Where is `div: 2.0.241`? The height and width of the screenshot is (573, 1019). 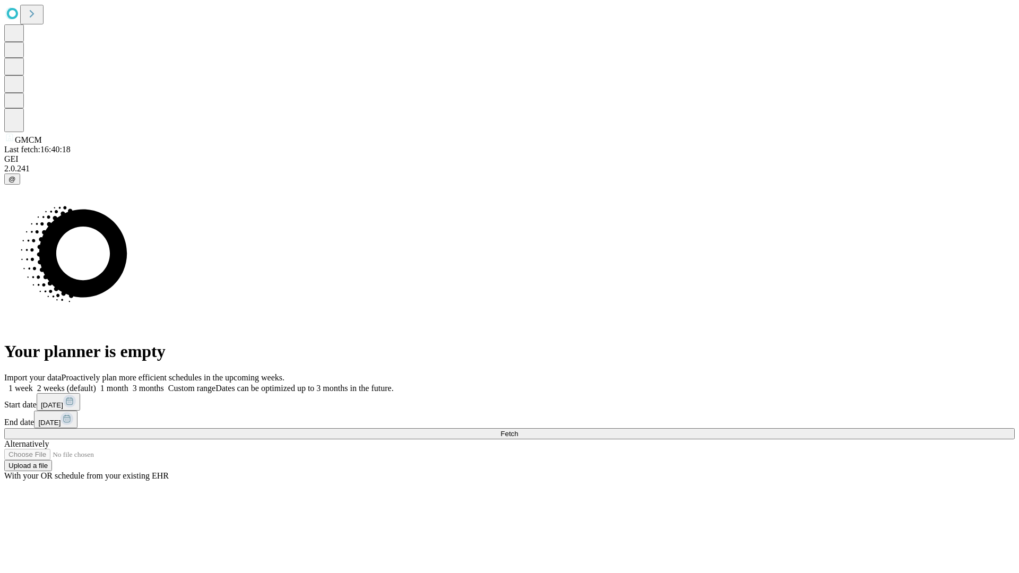 div: 2.0.241 is located at coordinates (509, 169).